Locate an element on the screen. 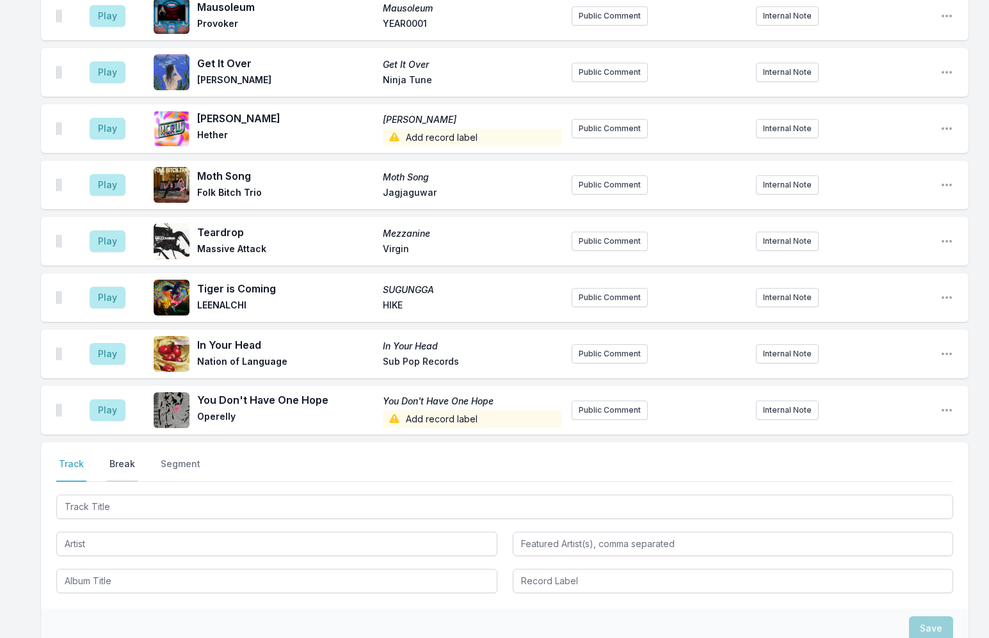 The image size is (989, 638). input: Track Title is located at coordinates (504, 507).